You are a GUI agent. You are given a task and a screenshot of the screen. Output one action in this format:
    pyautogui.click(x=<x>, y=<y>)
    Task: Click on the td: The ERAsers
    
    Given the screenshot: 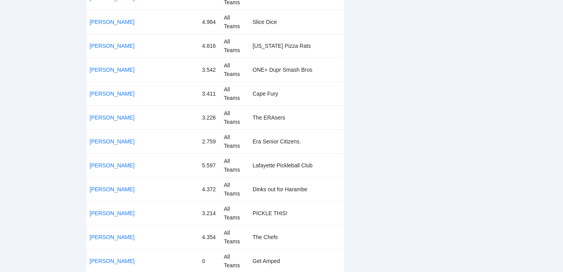 What is the action you would take?
    pyautogui.click(x=297, y=117)
    